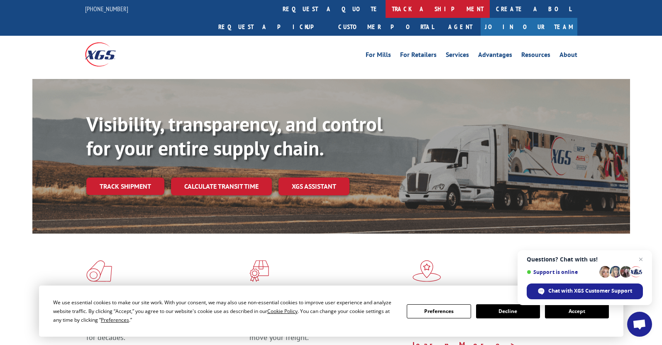  Describe the element at coordinates (585, 259) in the screenshot. I see `span: Questions? Chat with us!` at that location.